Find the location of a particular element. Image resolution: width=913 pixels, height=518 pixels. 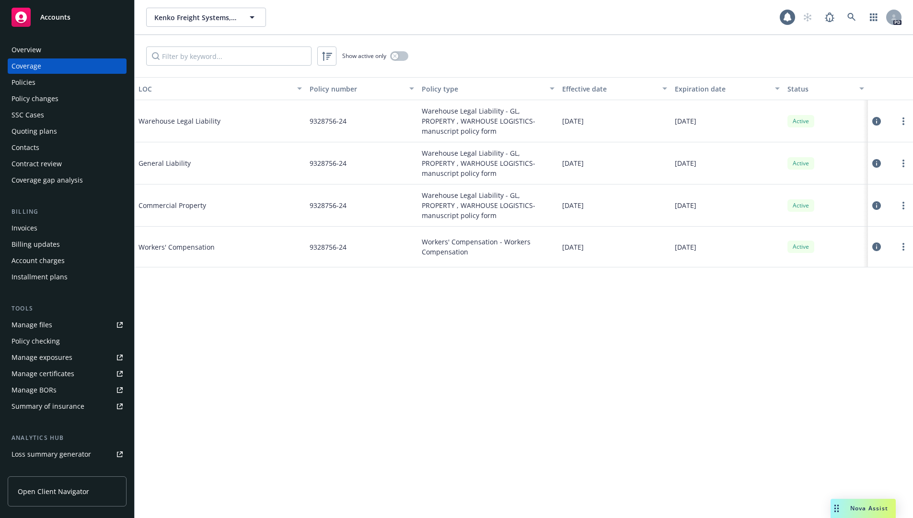

div: Billing is located at coordinates (67, 212).